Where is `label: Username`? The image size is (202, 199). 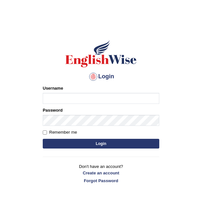
label: Username is located at coordinates (53, 88).